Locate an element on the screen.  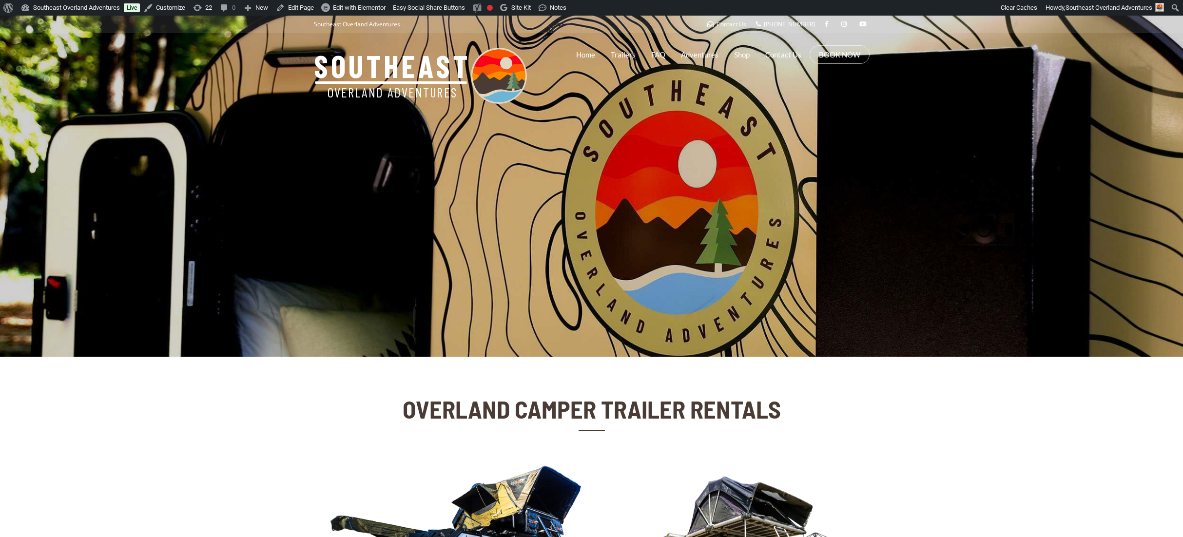
h2: OVERLAND CAMPER TRAILER RENTALS is located at coordinates (592, 409).